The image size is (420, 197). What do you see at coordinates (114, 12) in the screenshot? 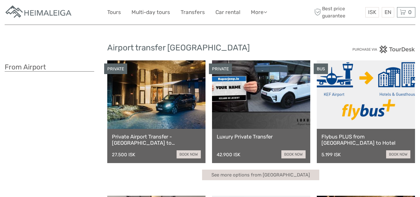
I see `a: Tours` at bounding box center [114, 12].